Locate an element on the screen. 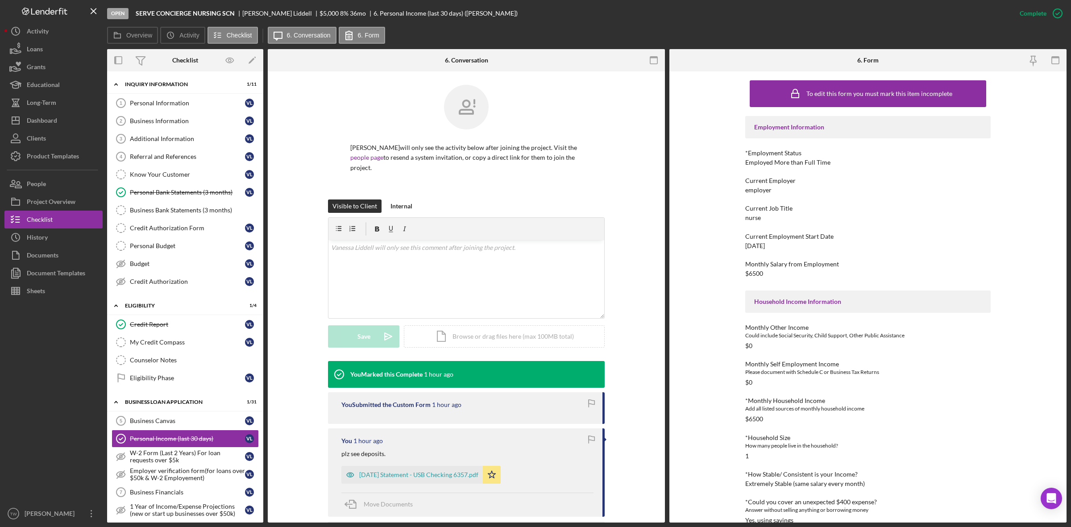  a: Know Your CustomerVL is located at coordinates (185, 174).